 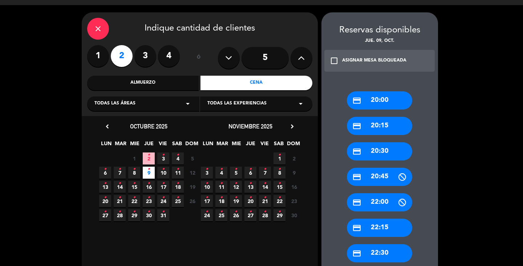 I want to click on div: 20:30, so click(x=380, y=151).